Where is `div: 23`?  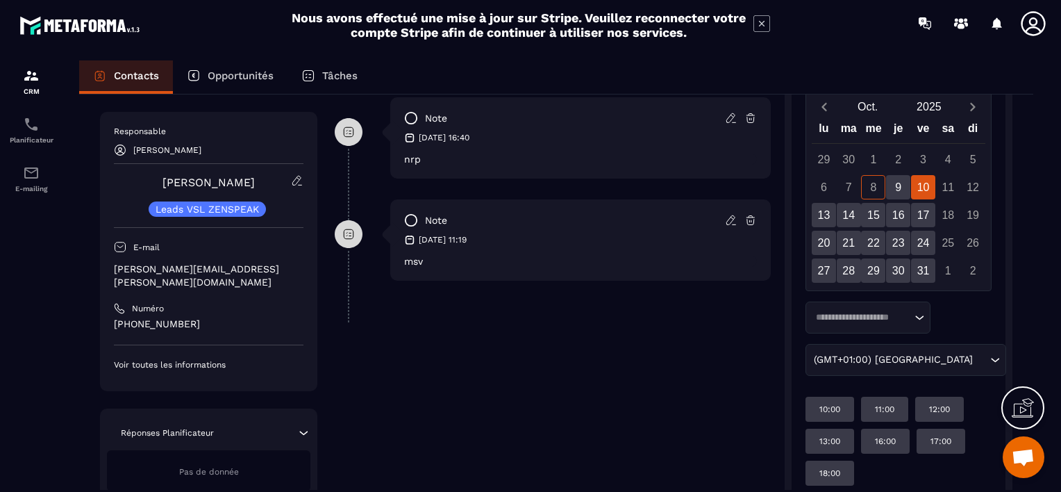 div: 23 is located at coordinates (898, 242).